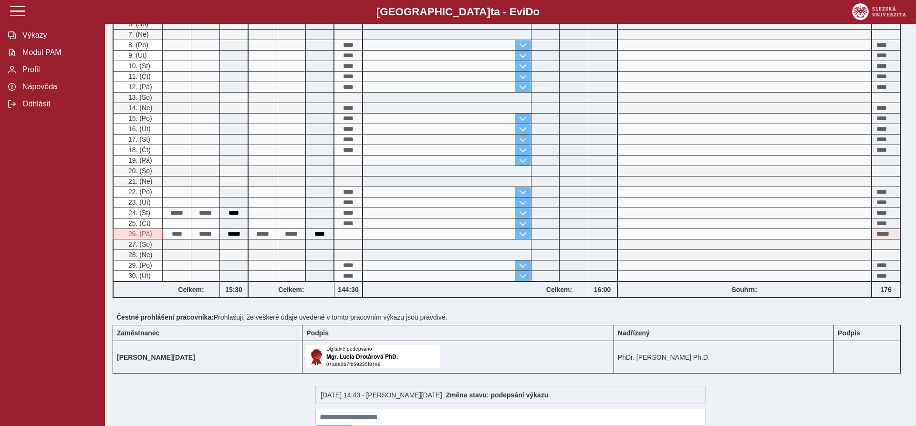 This screenshot has height=426, width=916. What do you see at coordinates (137, 108) in the screenshot?
I see `div: Odpracovaná doba v sobotu nebo v neděli.` at bounding box center [137, 108].